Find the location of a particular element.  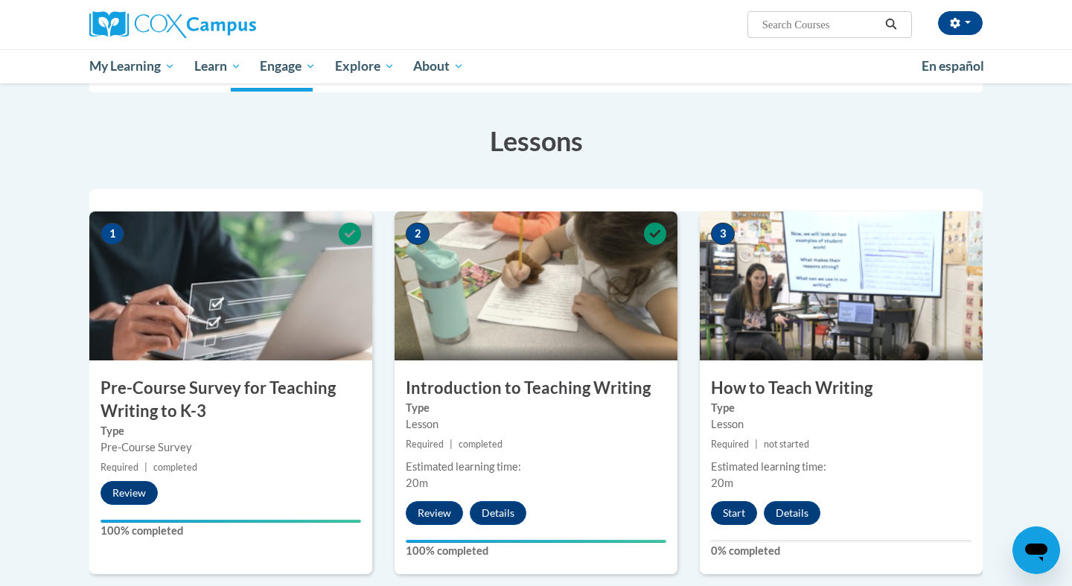

a: About is located at coordinates (439, 66).